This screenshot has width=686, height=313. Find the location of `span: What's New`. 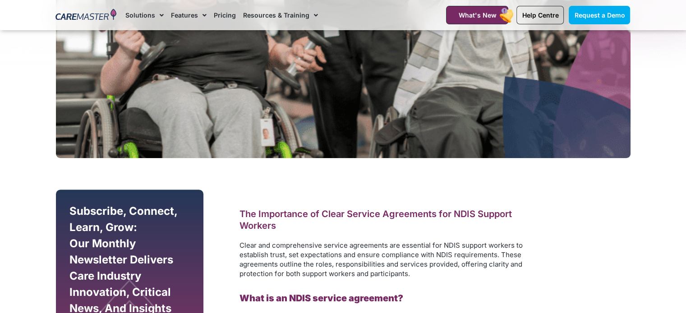

span: What's New is located at coordinates (477, 15).